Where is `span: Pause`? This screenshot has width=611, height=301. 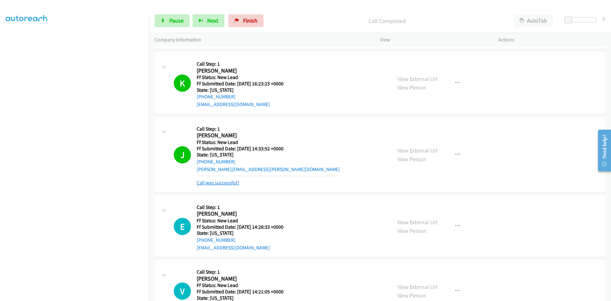
span: Pause is located at coordinates (176, 20).